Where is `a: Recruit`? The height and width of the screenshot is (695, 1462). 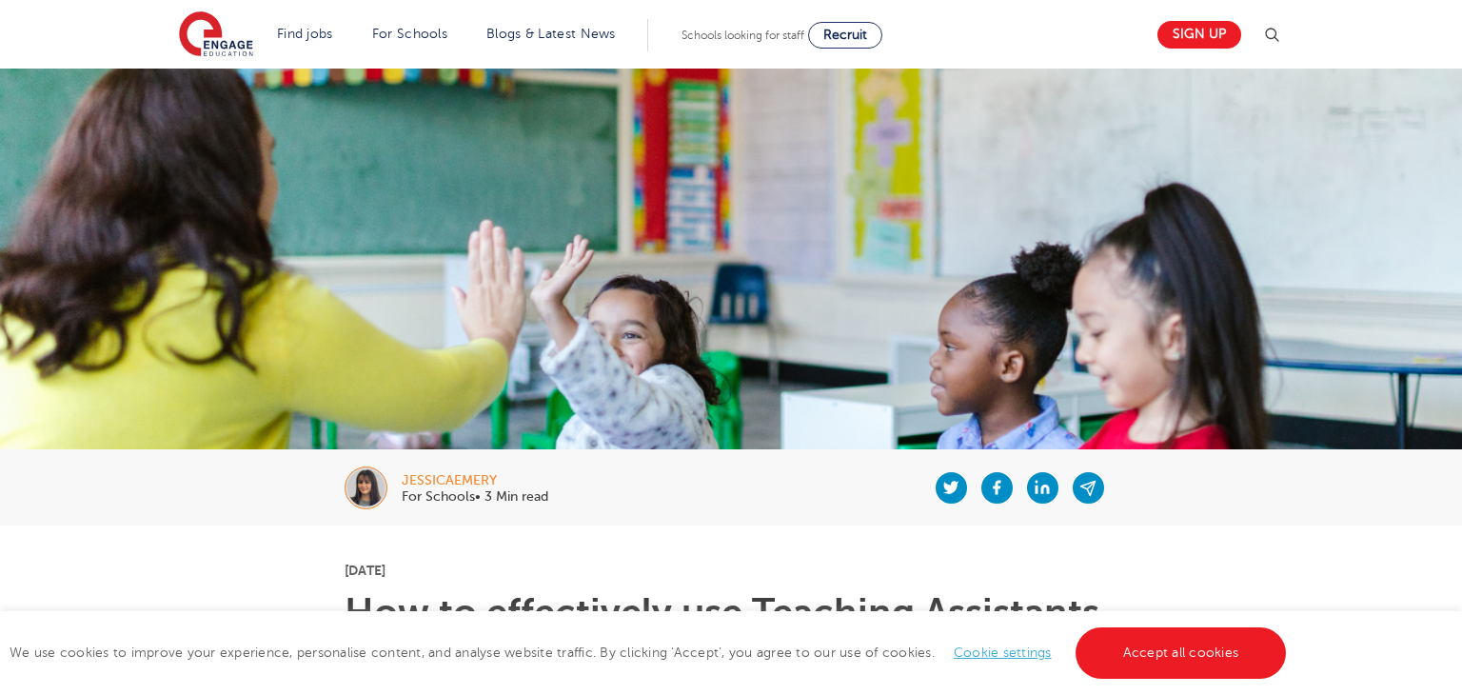
a: Recruit is located at coordinates (845, 35).